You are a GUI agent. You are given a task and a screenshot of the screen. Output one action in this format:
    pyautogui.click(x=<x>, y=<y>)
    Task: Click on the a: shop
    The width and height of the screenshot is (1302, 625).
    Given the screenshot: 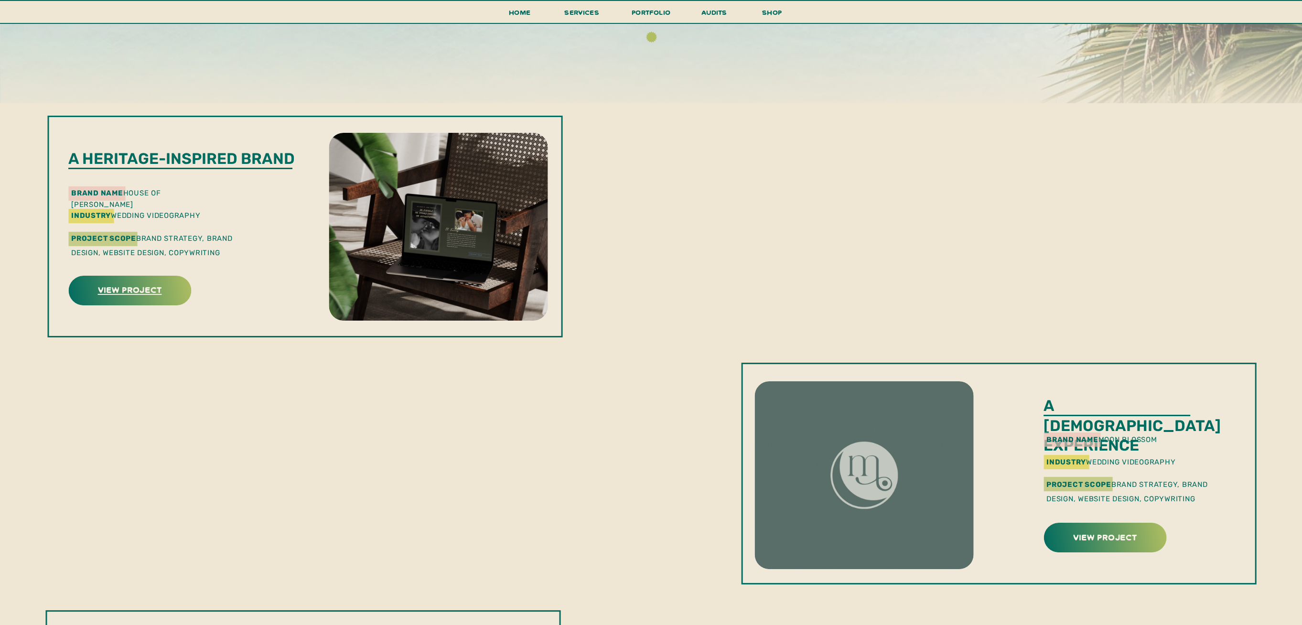 What is the action you would take?
    pyautogui.click(x=772, y=14)
    